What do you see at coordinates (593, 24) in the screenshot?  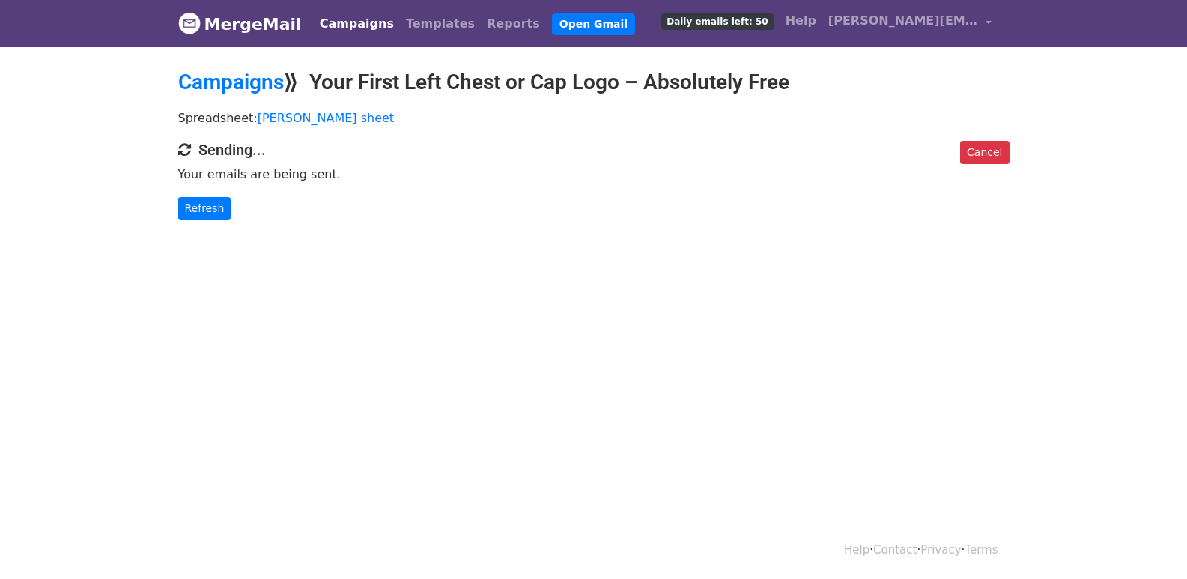 I see `a: Open Gmail` at bounding box center [593, 24].